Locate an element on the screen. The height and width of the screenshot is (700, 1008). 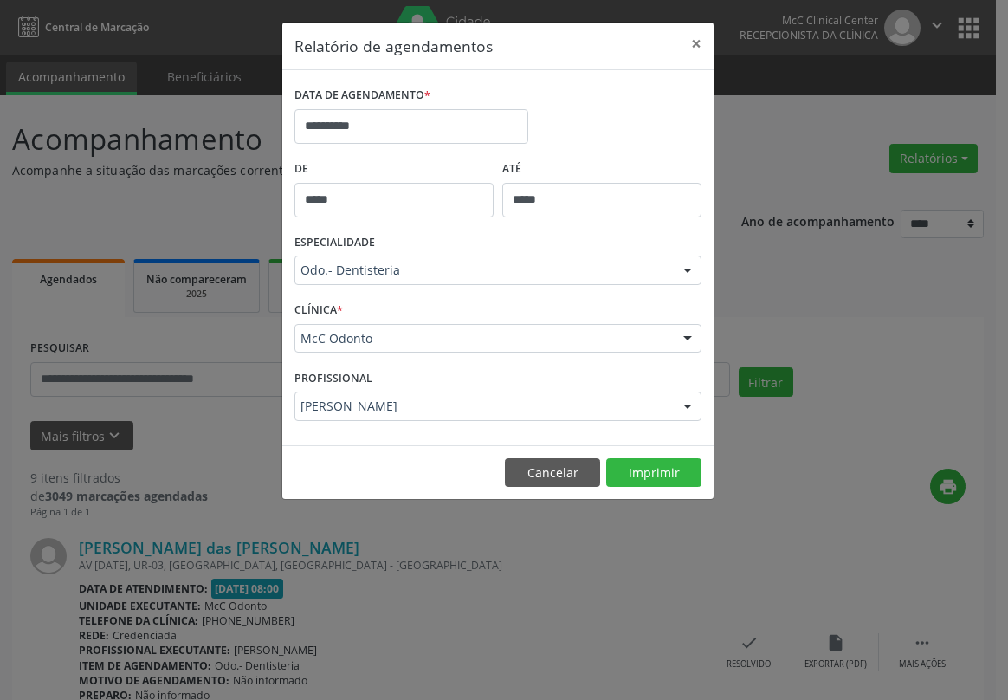
label: ESPECIALIDADE is located at coordinates (334, 243).